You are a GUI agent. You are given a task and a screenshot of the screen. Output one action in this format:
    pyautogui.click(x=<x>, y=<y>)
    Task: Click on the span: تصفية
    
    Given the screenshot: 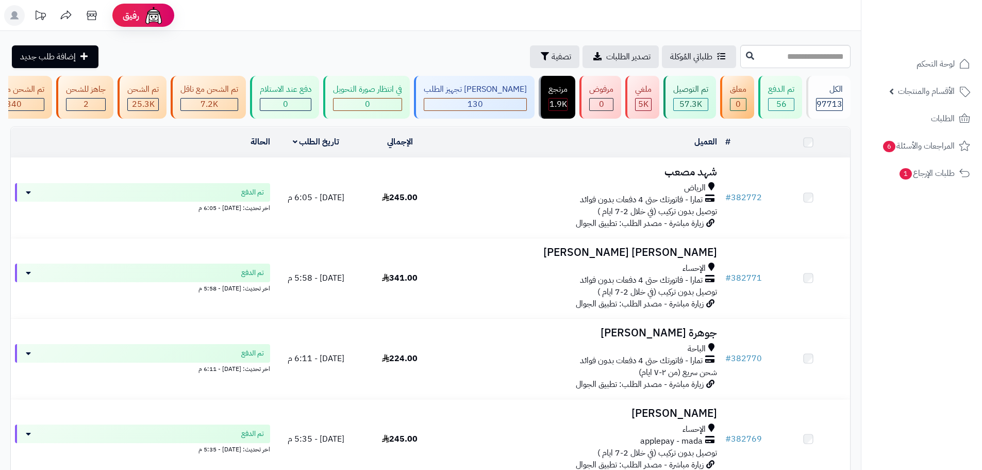 What is the action you would take?
    pyautogui.click(x=561, y=57)
    